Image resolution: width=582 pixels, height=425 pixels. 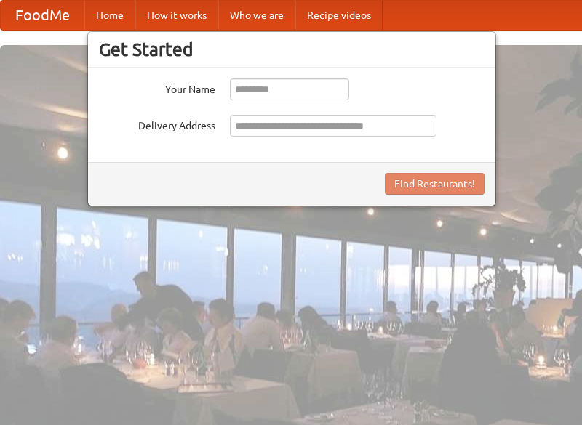 What do you see at coordinates (257, 15) in the screenshot?
I see `a: Who we are` at bounding box center [257, 15].